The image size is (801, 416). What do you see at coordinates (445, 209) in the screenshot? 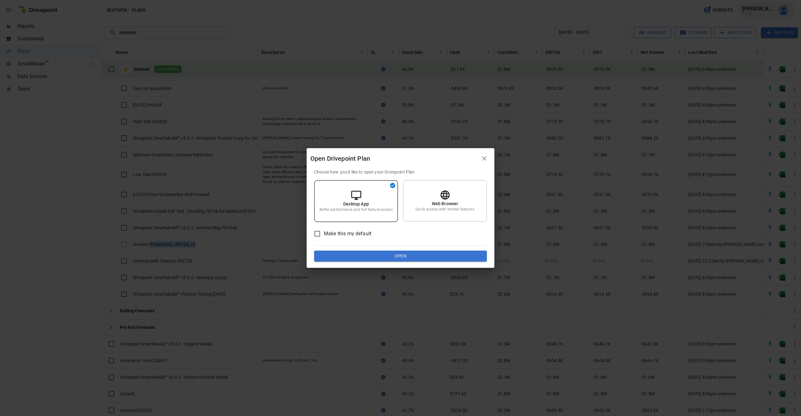
I see `p: Quick access with limited features` at bounding box center [445, 209].